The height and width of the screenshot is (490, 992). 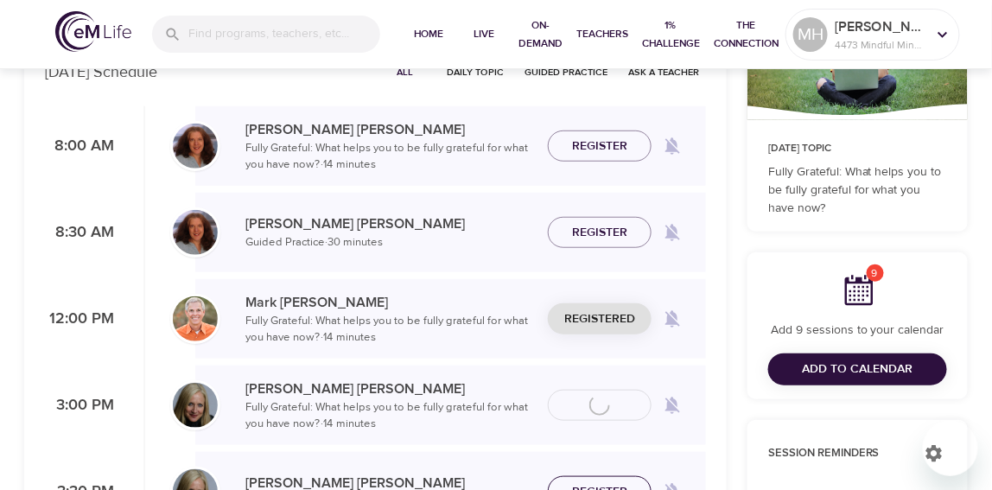 What do you see at coordinates (566, 72) in the screenshot?
I see `span: Guided Practice` at bounding box center [566, 72].